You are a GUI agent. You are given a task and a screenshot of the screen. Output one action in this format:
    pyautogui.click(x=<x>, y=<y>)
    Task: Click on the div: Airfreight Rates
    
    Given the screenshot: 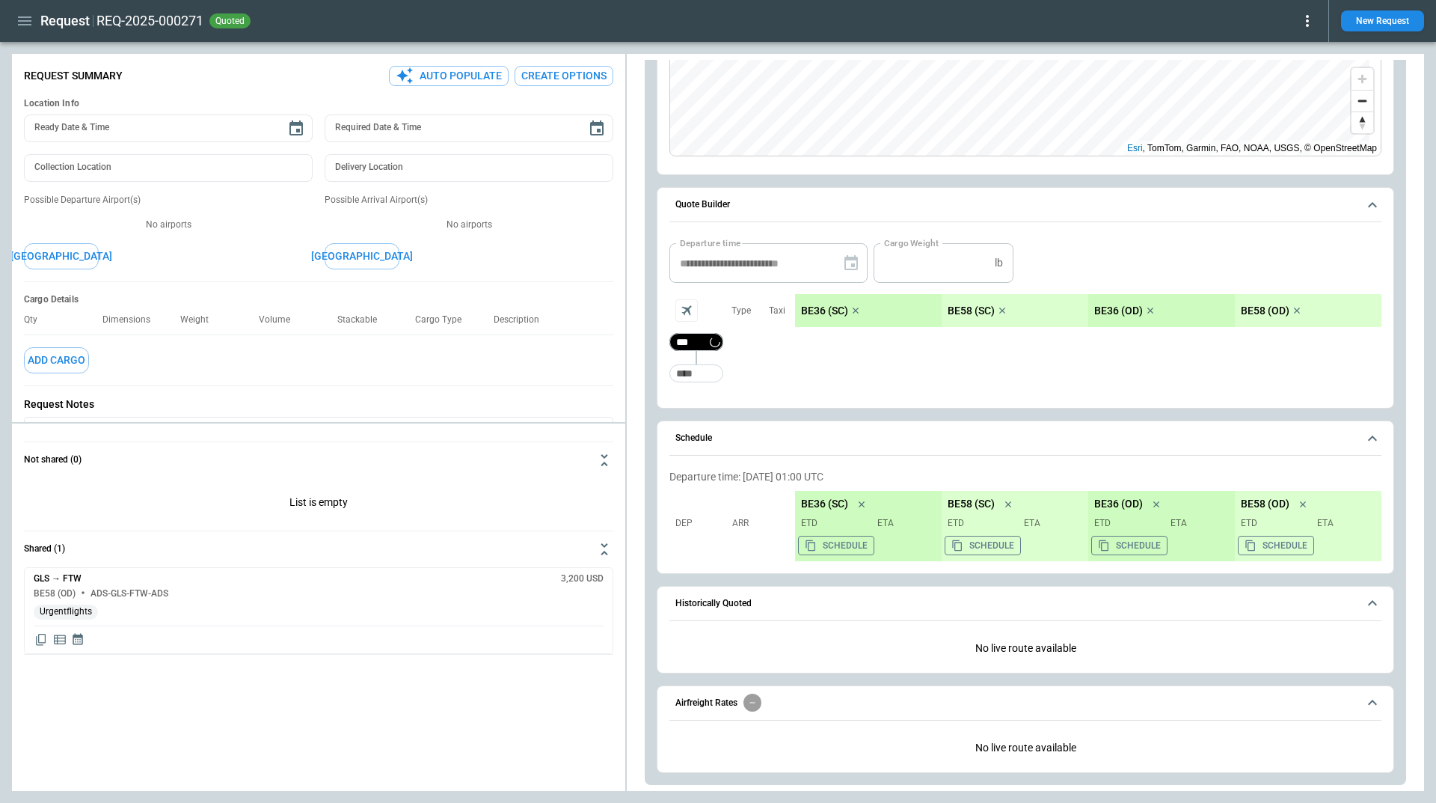 What is the action you would take?
    pyautogui.click(x=1025, y=747)
    